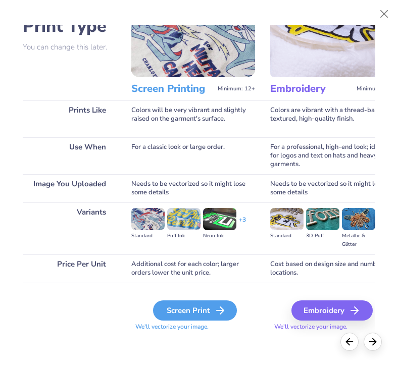 Image resolution: width=398 pixels, height=367 pixels. What do you see at coordinates (220, 236) in the screenshot?
I see `div: Neon Ink` at bounding box center [220, 236].